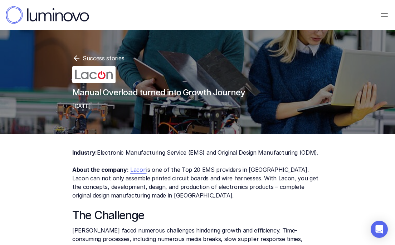 Image resolution: width=395 pixels, height=245 pixels. What do you see at coordinates (100, 170) in the screenshot?
I see `strong: About the company:` at bounding box center [100, 170].